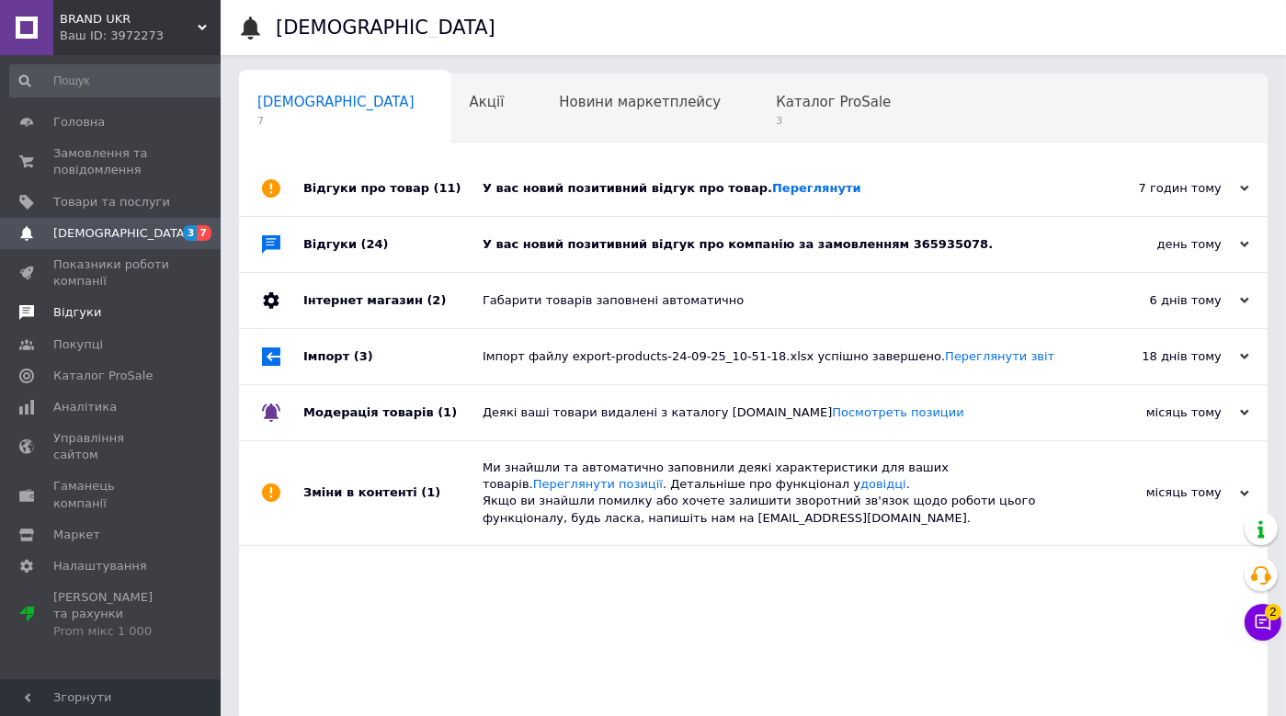 The image size is (1286, 716). What do you see at coordinates (79, 122) in the screenshot?
I see `span: Головна` at bounding box center [79, 122].